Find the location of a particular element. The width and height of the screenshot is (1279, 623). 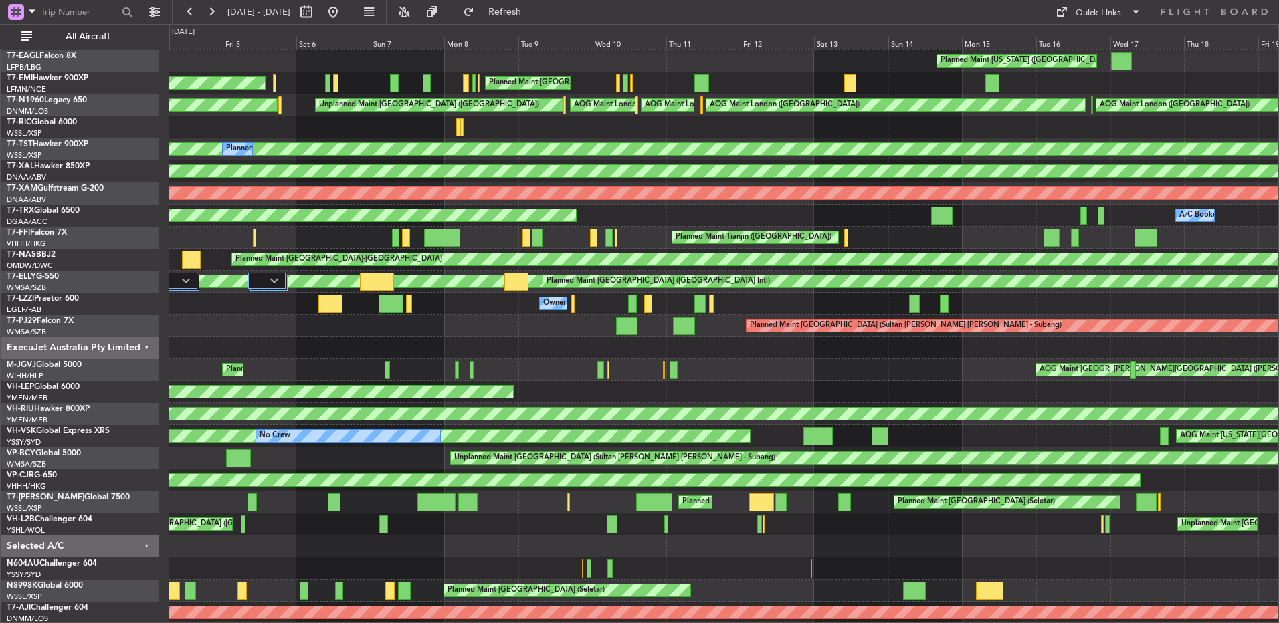

a: EGLF/FAB is located at coordinates (24, 310).